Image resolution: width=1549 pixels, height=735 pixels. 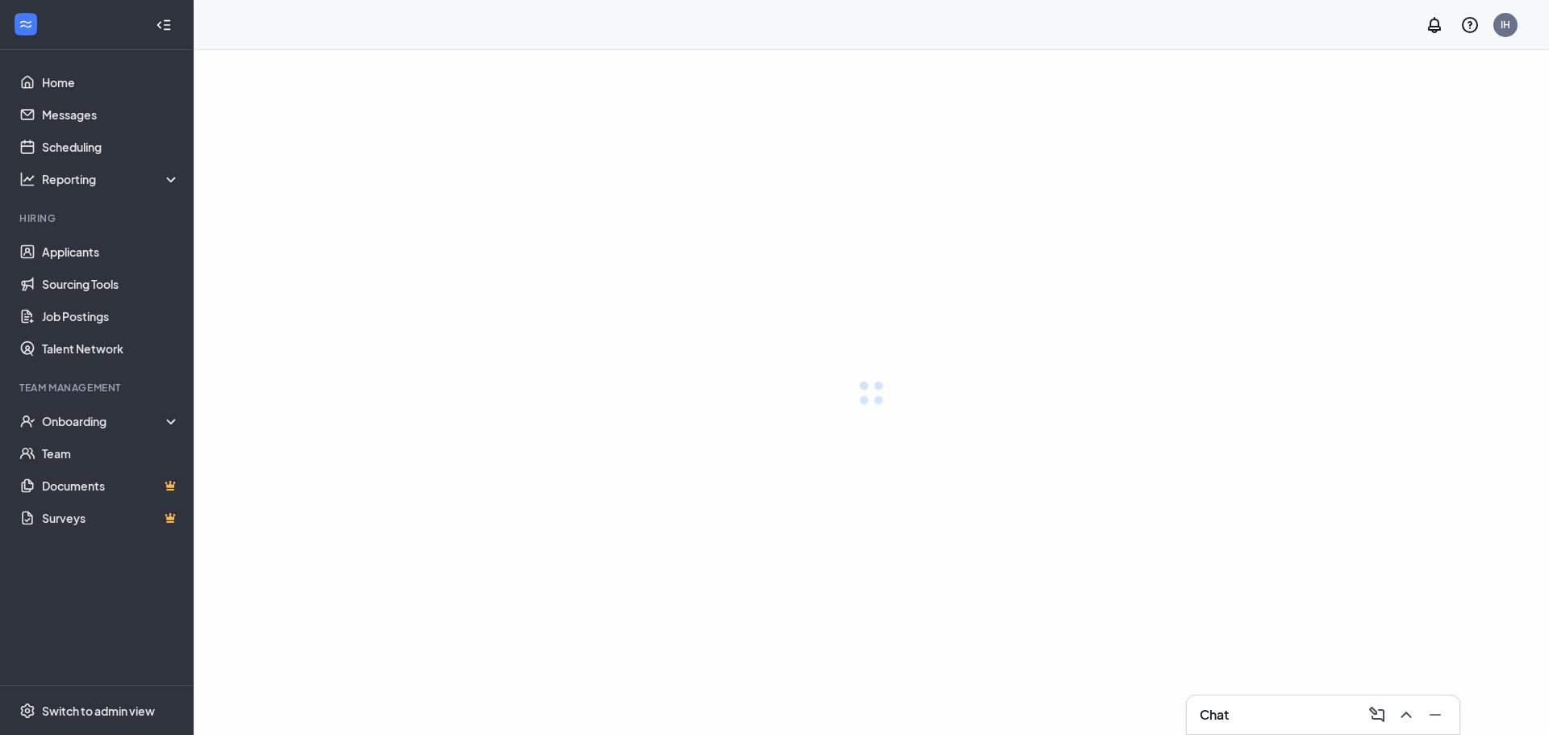 What do you see at coordinates (111, 349) in the screenshot?
I see `a: Talent Network` at bounding box center [111, 349].